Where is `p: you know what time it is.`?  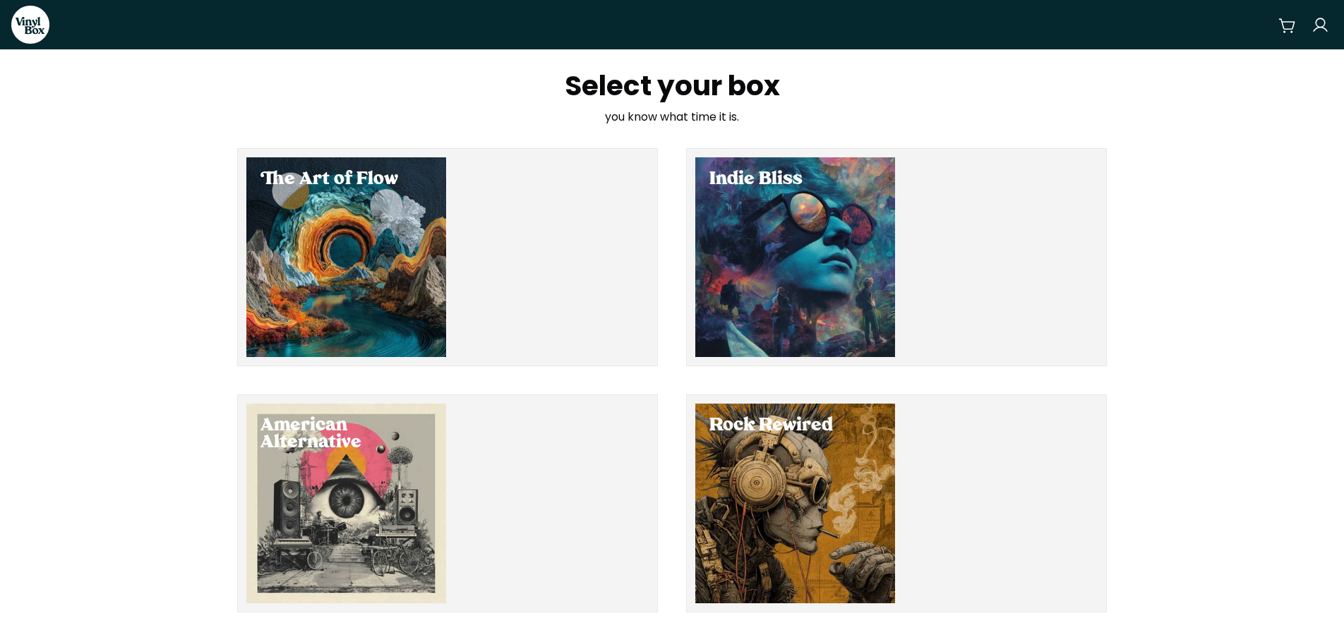
p: you know what time it is. is located at coordinates (672, 117).